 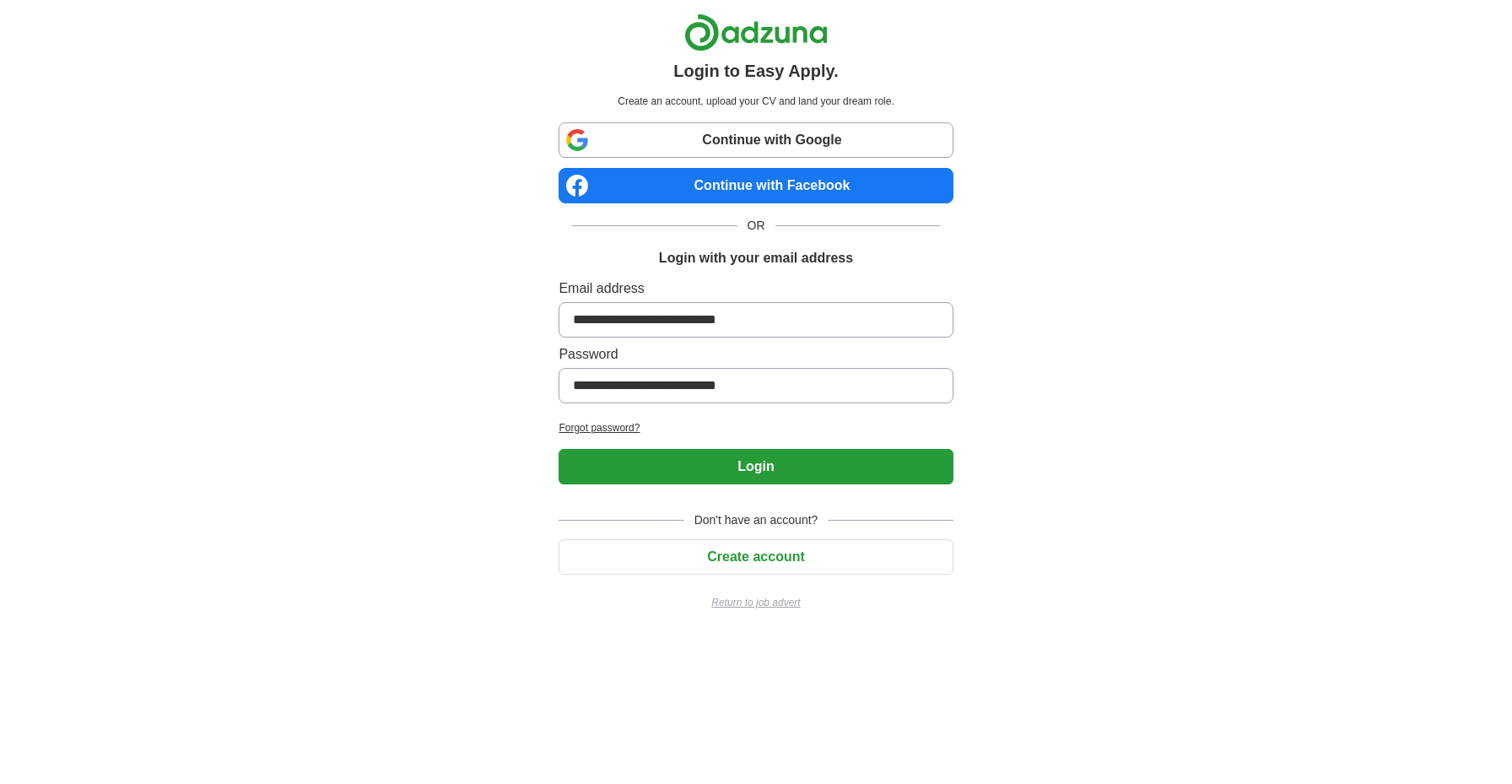 What do you see at coordinates (756, 556) in the screenshot?
I see `a: Create account` at bounding box center [756, 556].